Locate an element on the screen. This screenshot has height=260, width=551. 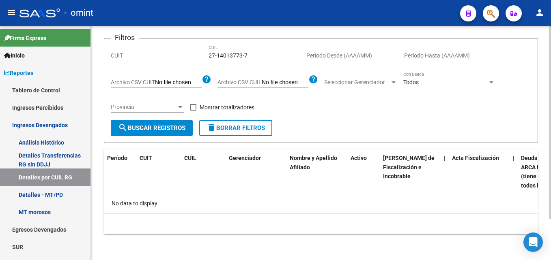
button: Borrar Filtros is located at coordinates (236, 128).